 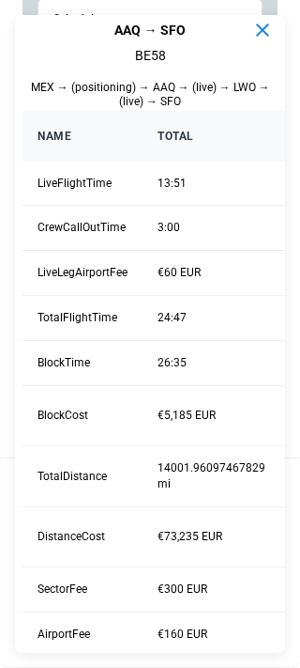 I want to click on td: AirportFee, so click(x=83, y=635).